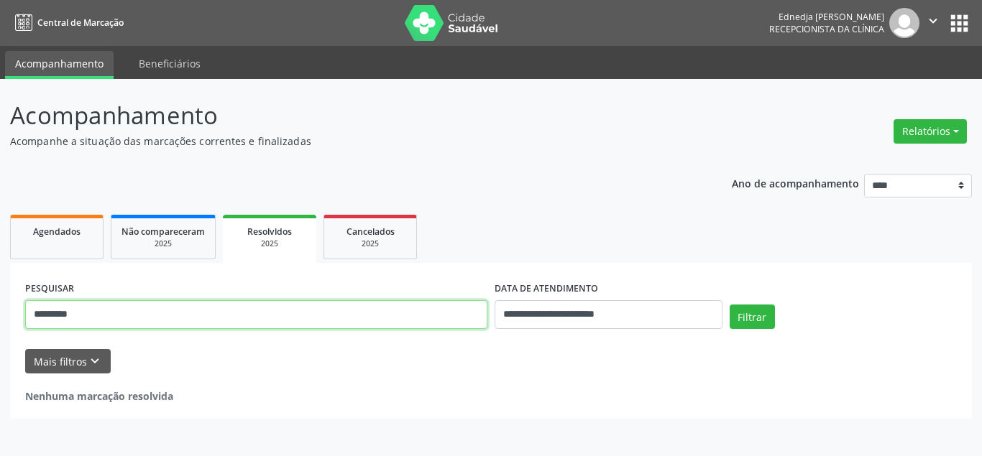 The height and width of the screenshot is (456, 982). What do you see at coordinates (546, 289) in the screenshot?
I see `label: DATA DE ATENDIMENTO` at bounding box center [546, 289].